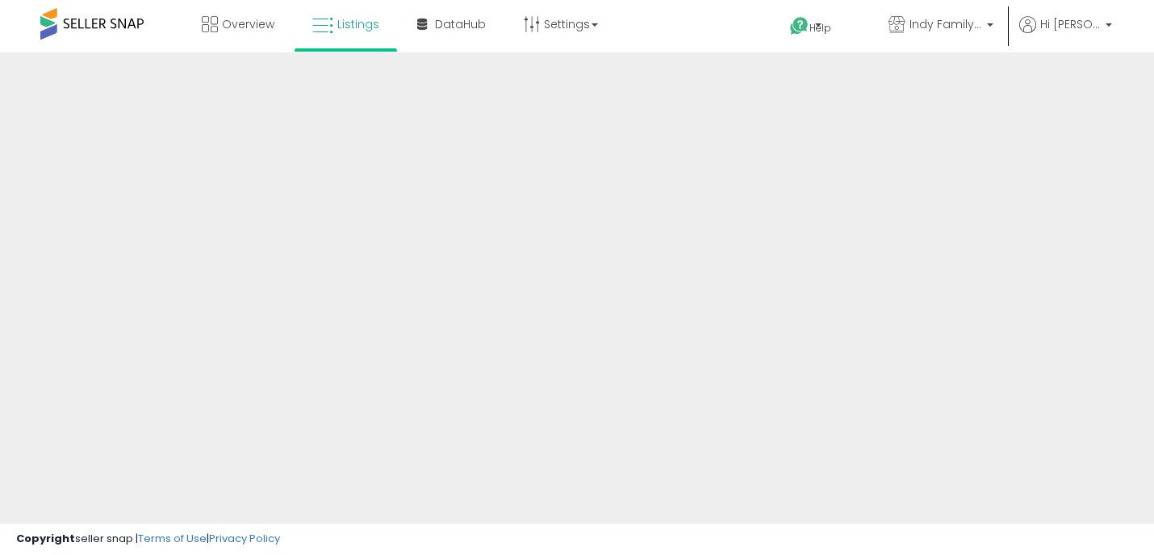  I want to click on strong: Copyright, so click(45, 538).